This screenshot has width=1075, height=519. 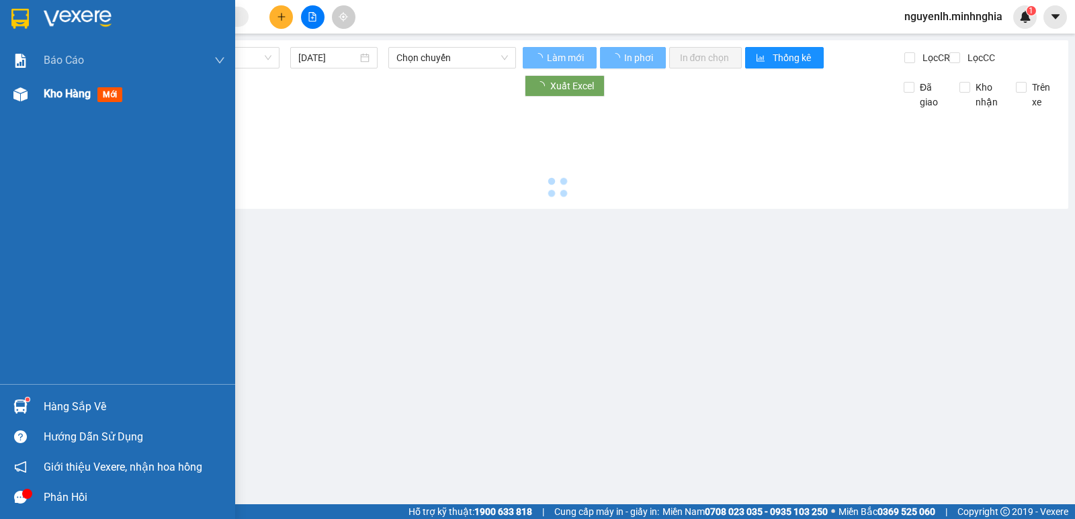 What do you see at coordinates (312, 17) in the screenshot?
I see `span: file-add` at bounding box center [312, 17].